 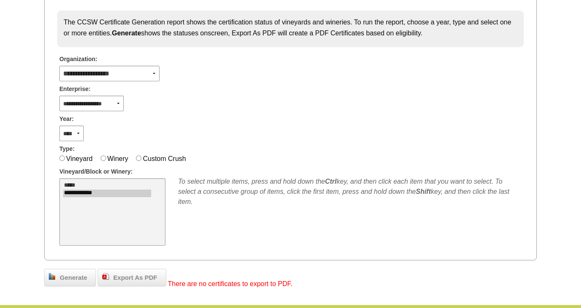 I want to click on span: Generate, so click(x=73, y=277).